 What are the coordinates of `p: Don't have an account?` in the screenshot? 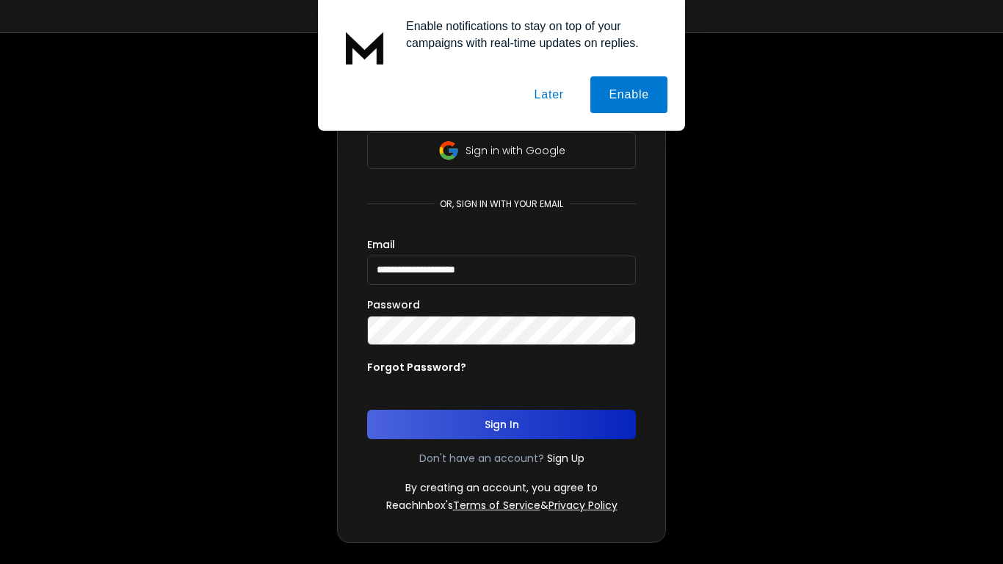 It's located at (482, 458).